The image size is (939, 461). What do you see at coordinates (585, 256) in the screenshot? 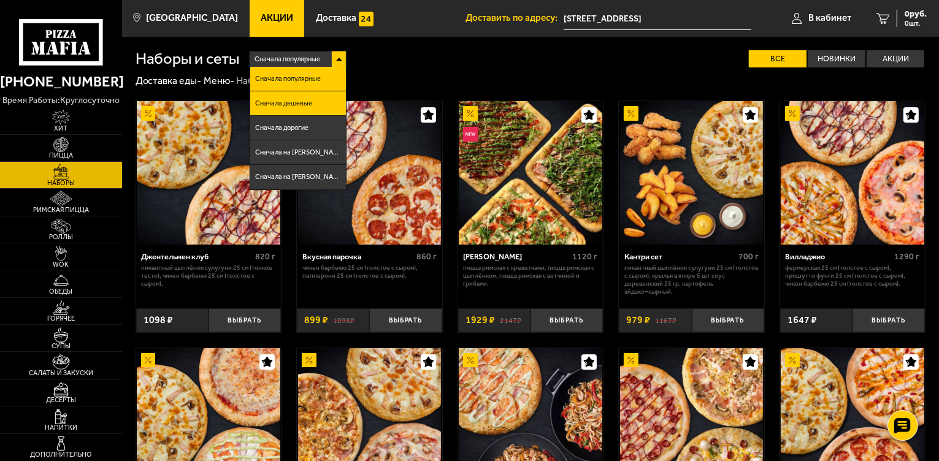
I see `span: 1120 г` at bounding box center [585, 256].